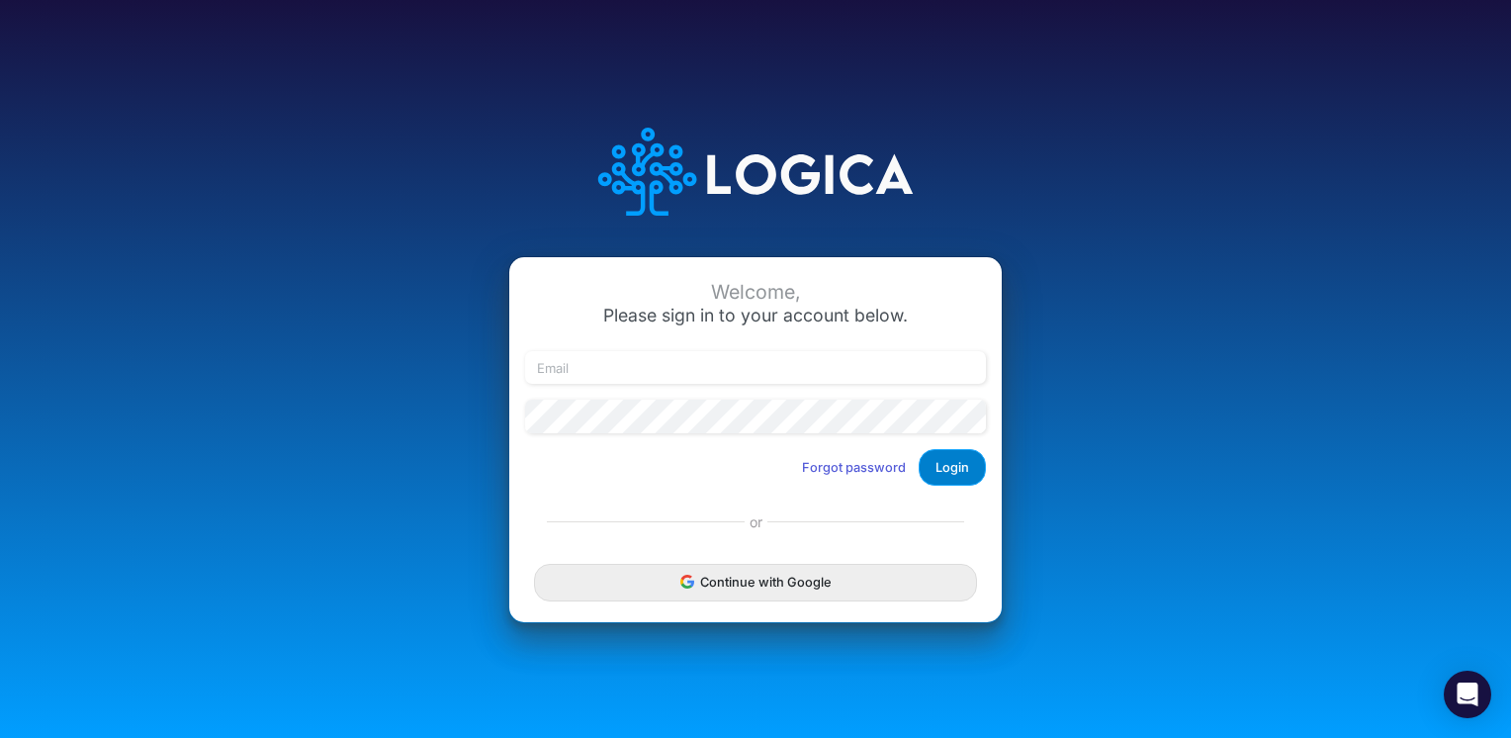 The image size is (1511, 738). What do you see at coordinates (854, 467) in the screenshot?
I see `button: Forgot password` at bounding box center [854, 467].